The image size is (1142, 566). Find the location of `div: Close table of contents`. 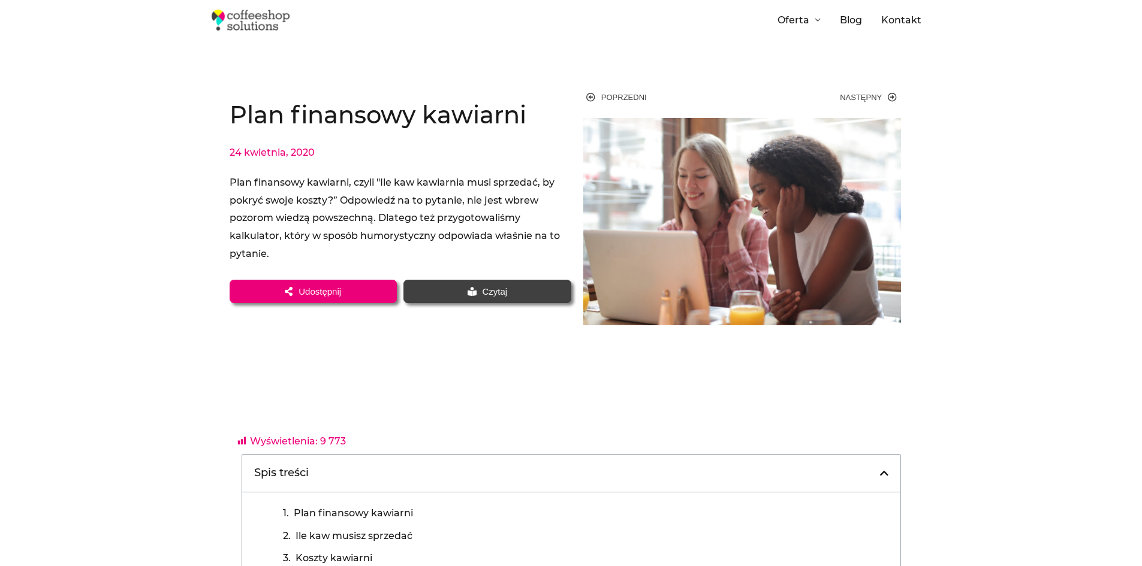

div: Close table of contents is located at coordinates (884, 474).